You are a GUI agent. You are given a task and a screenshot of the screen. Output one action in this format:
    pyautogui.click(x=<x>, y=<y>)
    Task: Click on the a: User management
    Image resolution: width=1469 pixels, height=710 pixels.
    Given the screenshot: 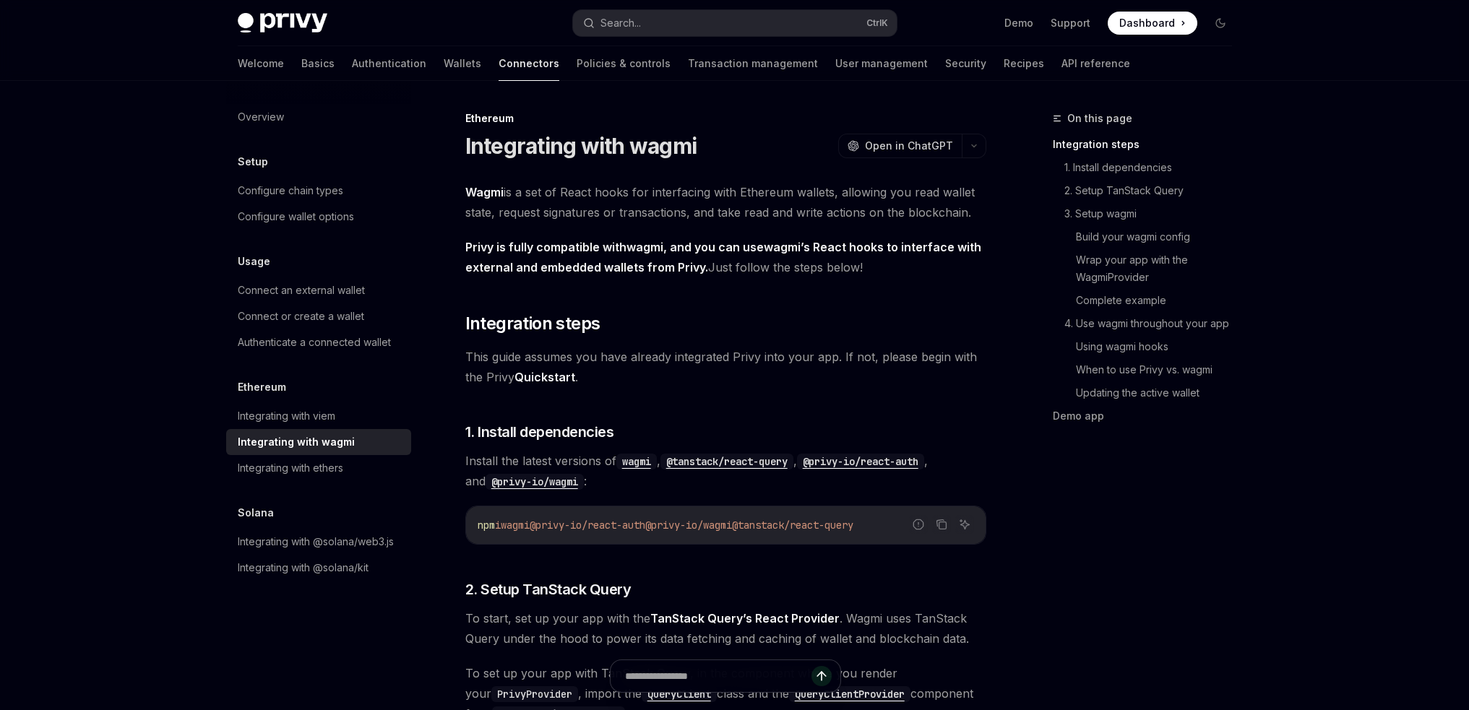 What is the action you would take?
    pyautogui.click(x=882, y=64)
    